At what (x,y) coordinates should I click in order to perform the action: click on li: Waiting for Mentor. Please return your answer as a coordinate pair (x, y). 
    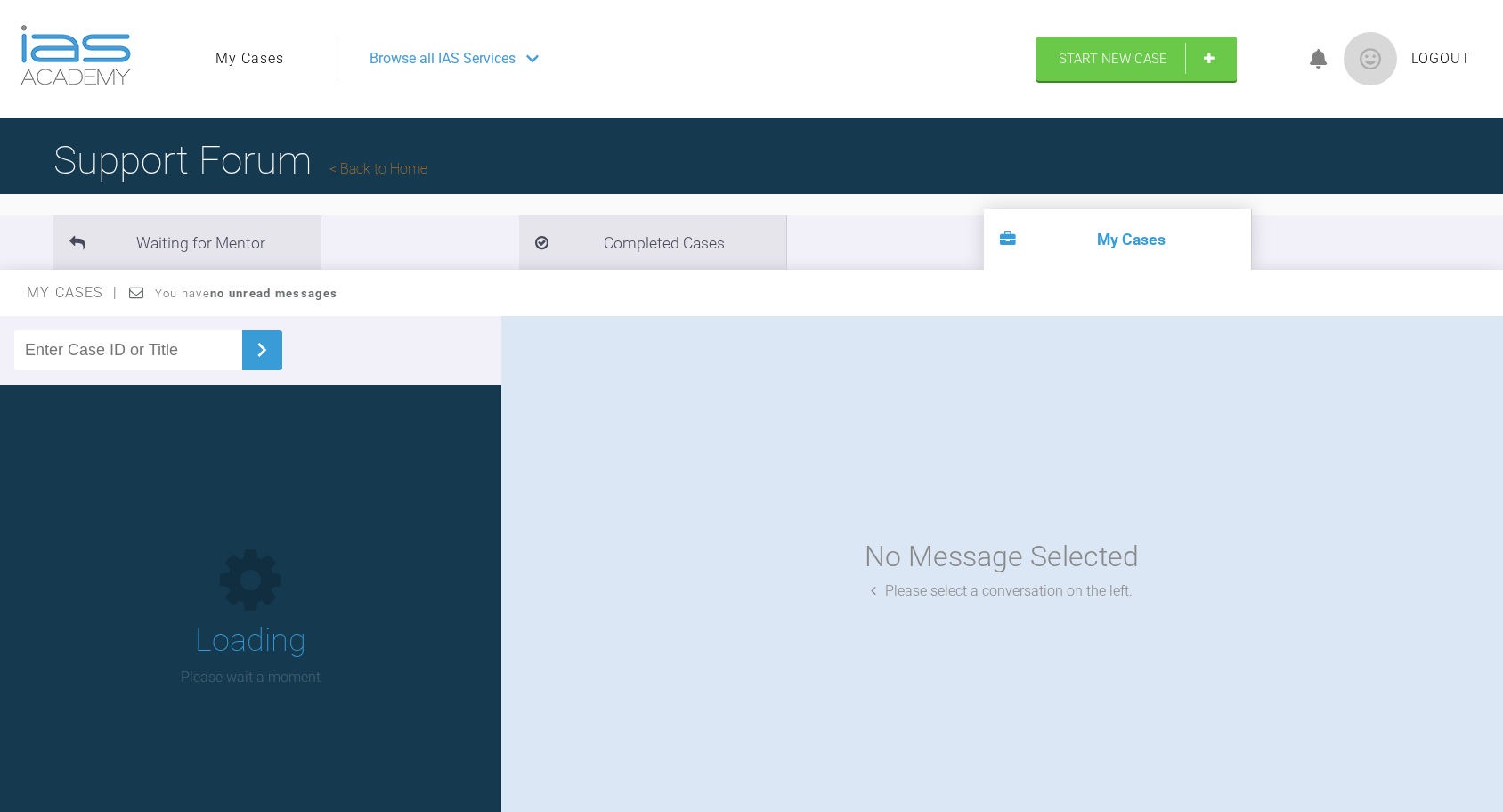
    Looking at the image, I should click on (187, 242).